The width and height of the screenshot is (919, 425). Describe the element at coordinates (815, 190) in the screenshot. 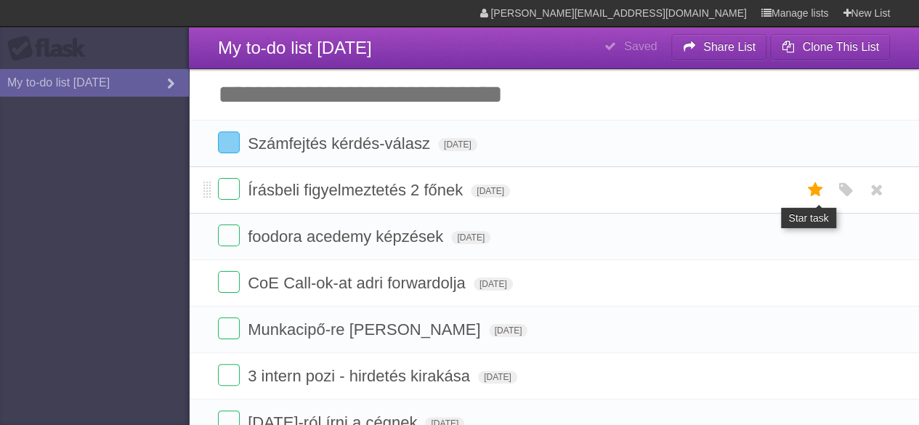

I see `label: Star task` at that location.